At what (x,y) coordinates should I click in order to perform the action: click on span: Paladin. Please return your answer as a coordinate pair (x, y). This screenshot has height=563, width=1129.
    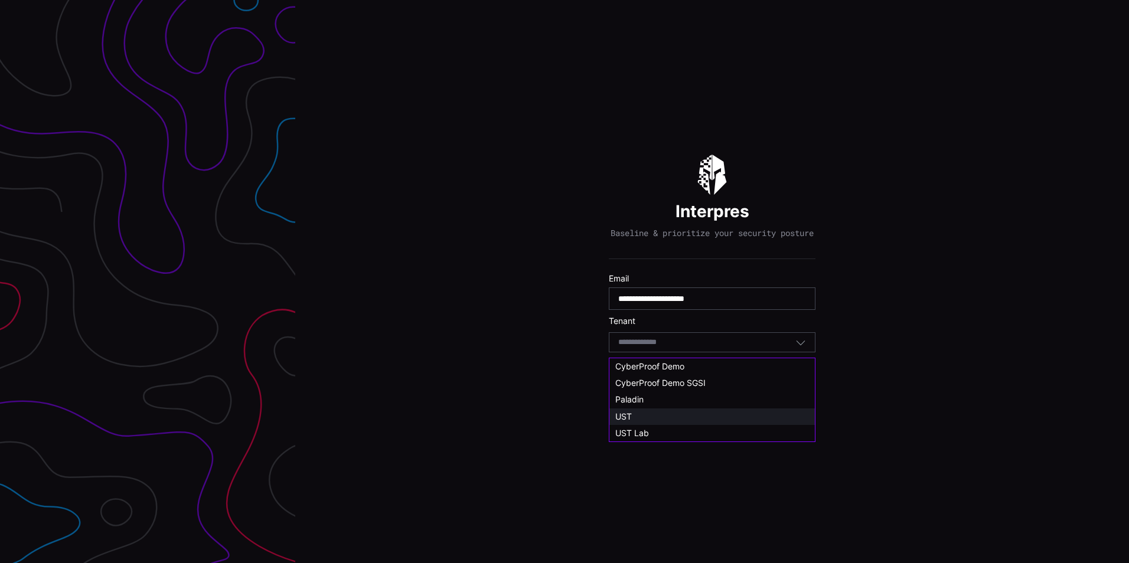
    Looking at the image, I should click on (629, 399).